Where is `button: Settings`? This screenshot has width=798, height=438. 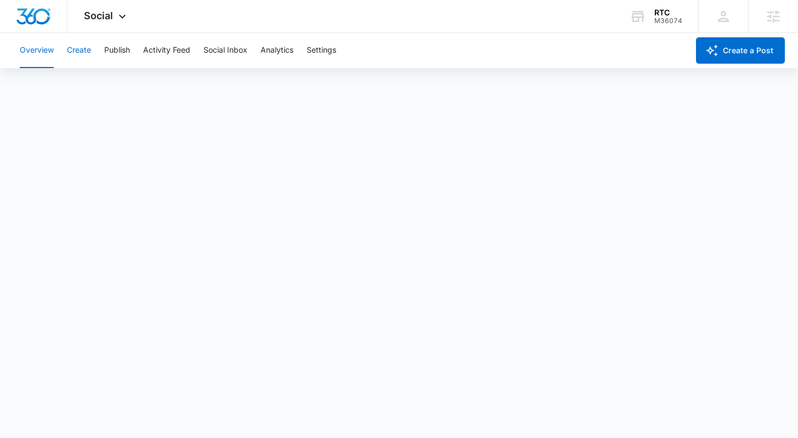 button: Settings is located at coordinates (321, 50).